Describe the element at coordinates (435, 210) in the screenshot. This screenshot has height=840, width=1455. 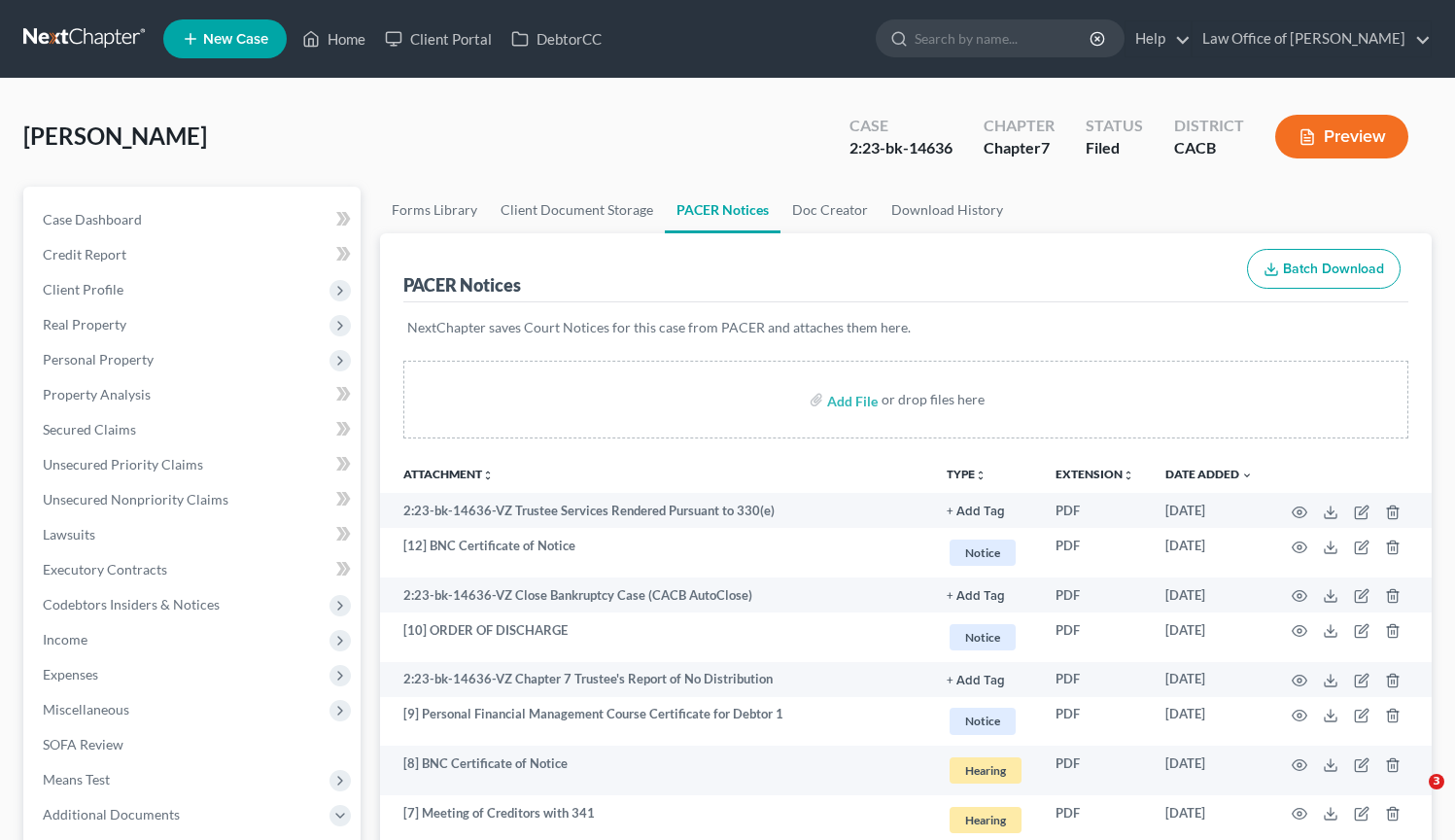
I see `a: Forms Library` at that location.